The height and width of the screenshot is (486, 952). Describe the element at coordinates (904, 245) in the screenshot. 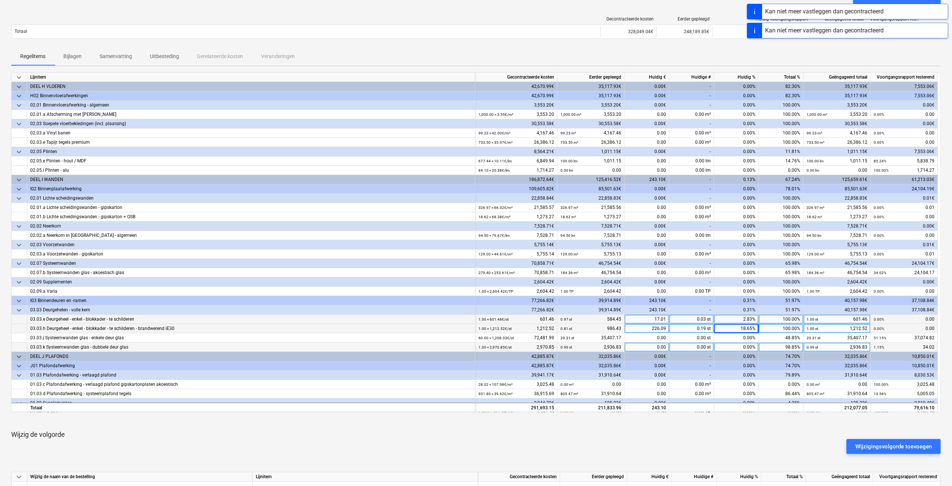

I see `div: 0.01€` at that location.